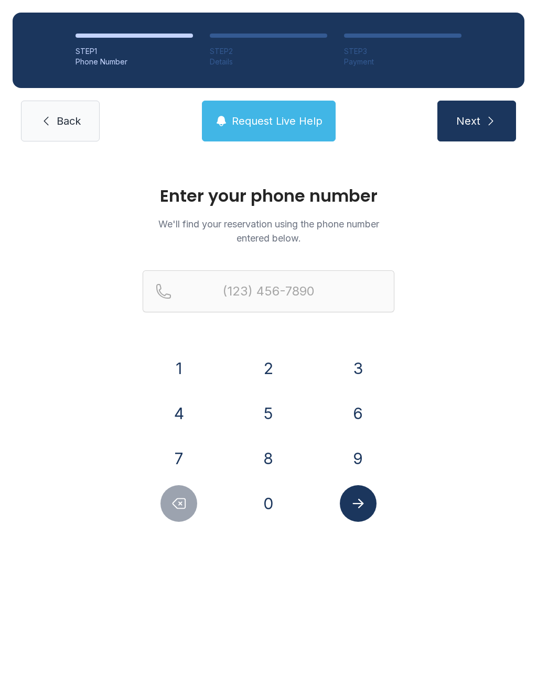 This screenshot has height=690, width=537. What do you see at coordinates (268, 62) in the screenshot?
I see `div: Details` at bounding box center [268, 62].